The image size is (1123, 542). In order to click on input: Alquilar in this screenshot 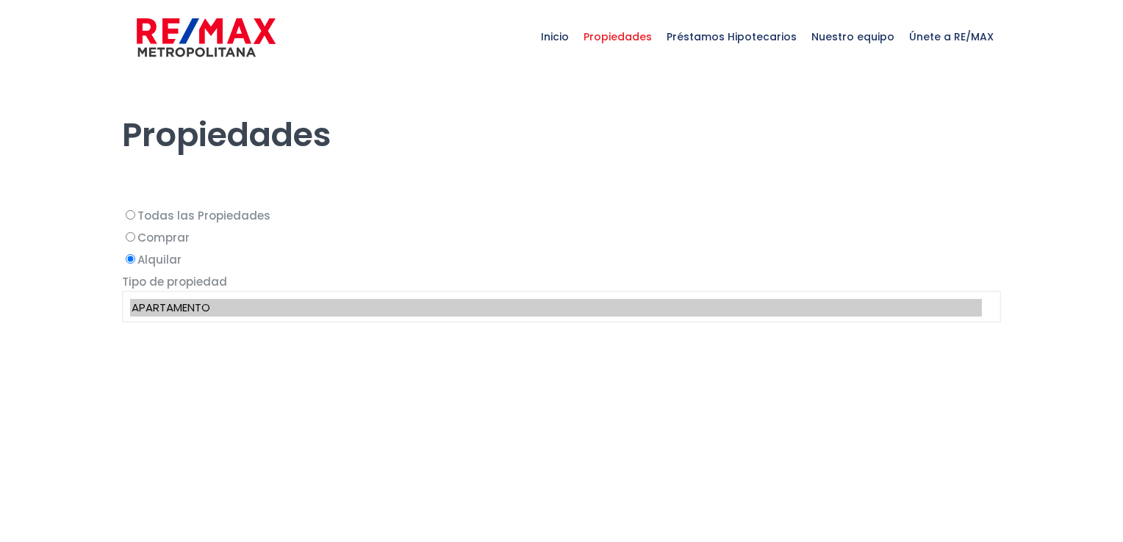, I will do `click(130, 259)`.